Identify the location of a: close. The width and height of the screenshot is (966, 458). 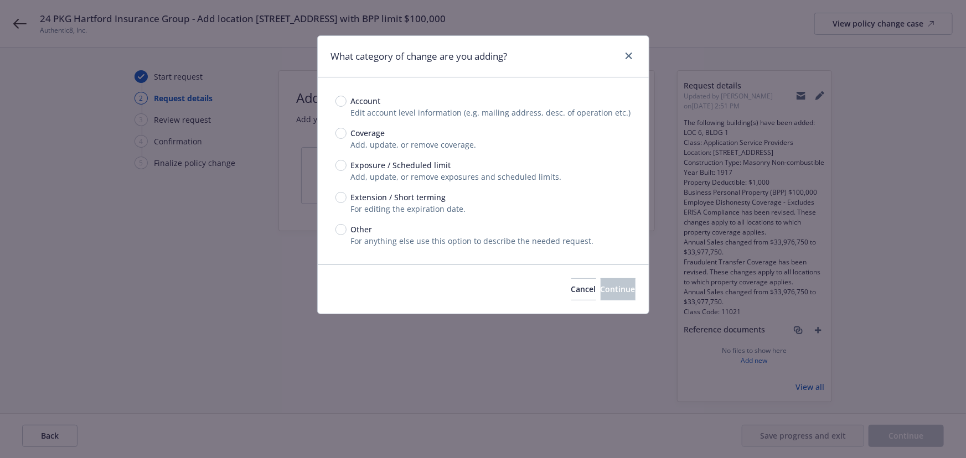
(629, 56).